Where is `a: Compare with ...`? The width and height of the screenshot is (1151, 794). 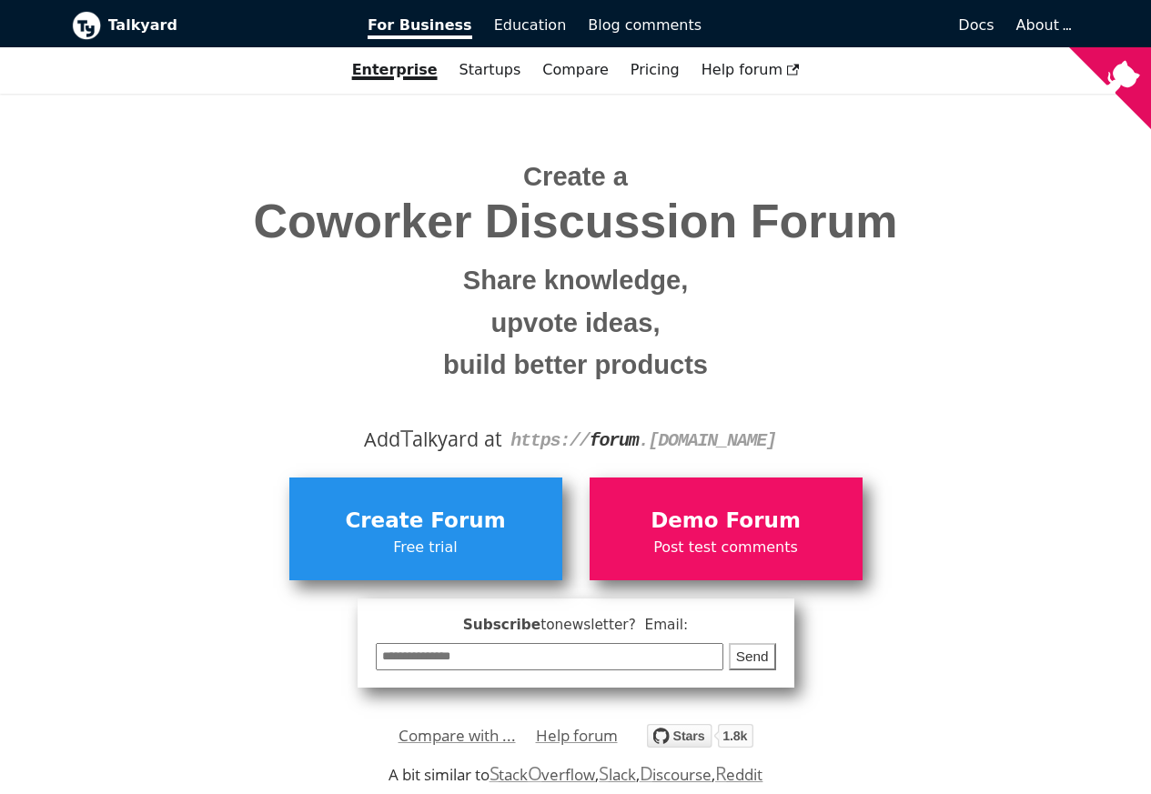 a: Compare with ... is located at coordinates (457, 736).